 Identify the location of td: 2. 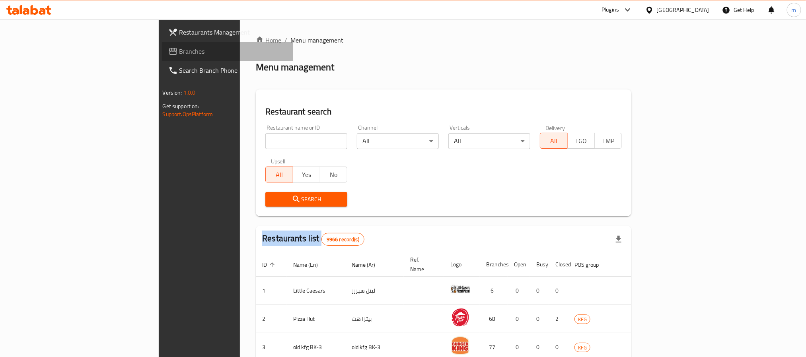
(559, 319).